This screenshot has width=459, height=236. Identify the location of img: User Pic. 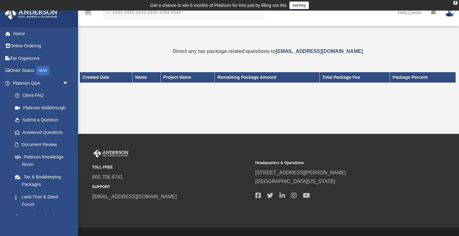
(449, 12).